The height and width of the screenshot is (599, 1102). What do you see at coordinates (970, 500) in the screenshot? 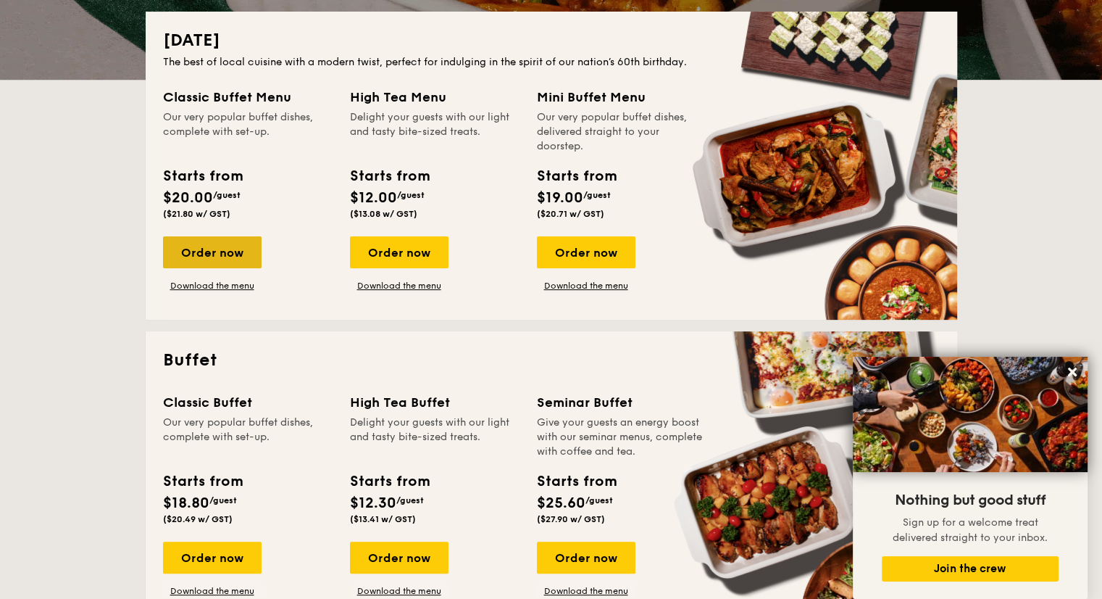
I see `span: Nothing but good stuff` at bounding box center [970, 500].